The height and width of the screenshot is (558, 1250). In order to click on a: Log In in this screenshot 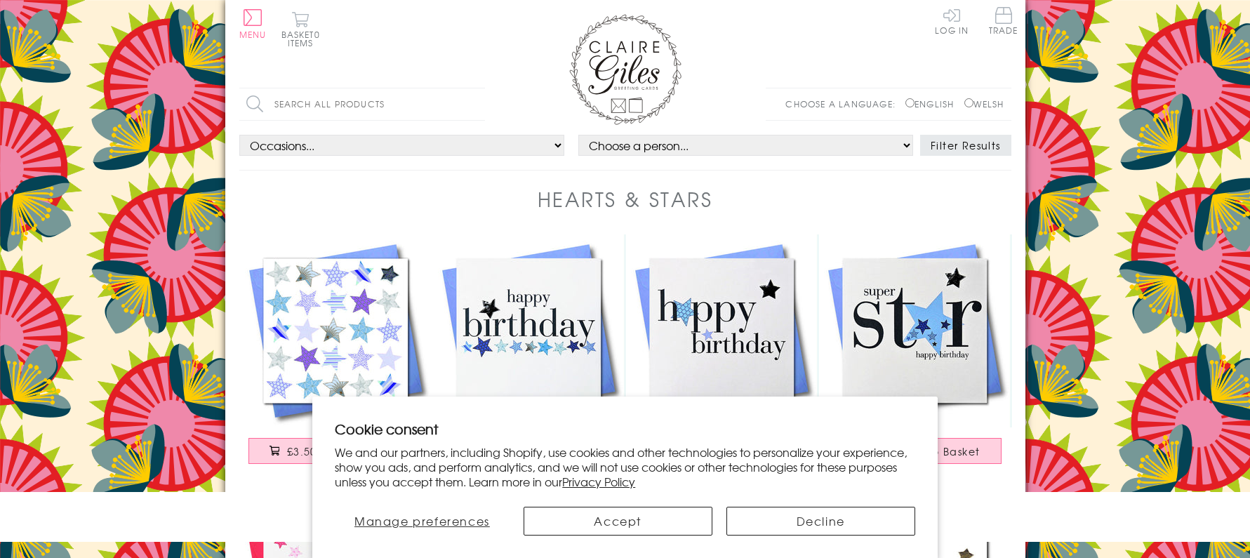, I will do `click(951, 20)`.